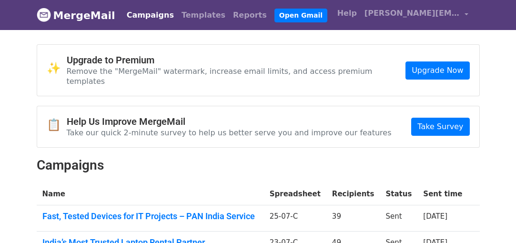 The width and height of the screenshot is (516, 243). I want to click on th: Recipients, so click(353, 194).